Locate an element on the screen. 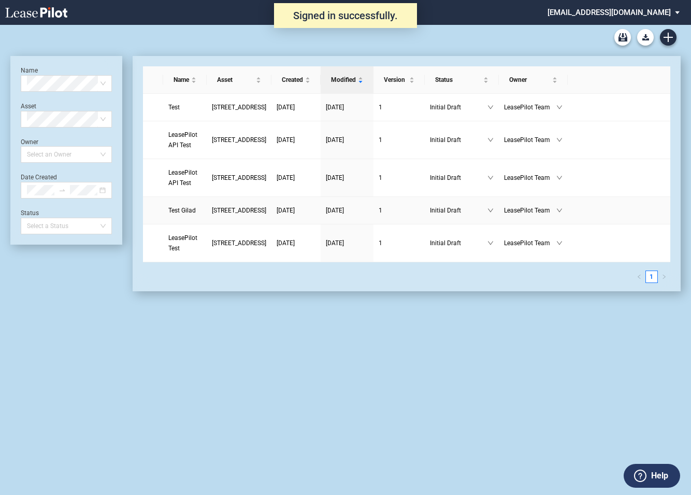 The height and width of the screenshot is (495, 691). span: to is located at coordinates (62, 190).